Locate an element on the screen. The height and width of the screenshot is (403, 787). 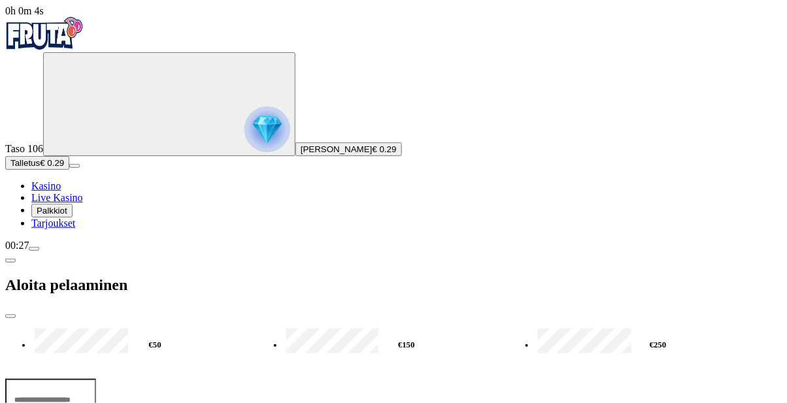
nav: Main menu is located at coordinates (394, 205).